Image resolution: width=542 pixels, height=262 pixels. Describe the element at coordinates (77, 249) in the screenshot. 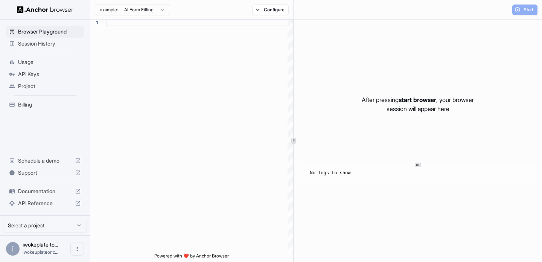

I see `button: Open menu` at that location.